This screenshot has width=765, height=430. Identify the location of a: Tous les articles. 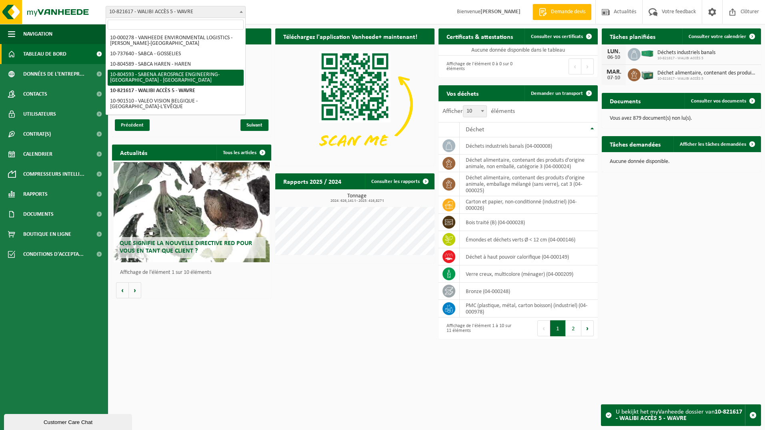
(243, 152).